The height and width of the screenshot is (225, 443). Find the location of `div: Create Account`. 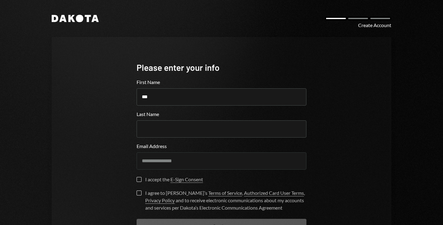

div: Create Account is located at coordinates (375, 25).